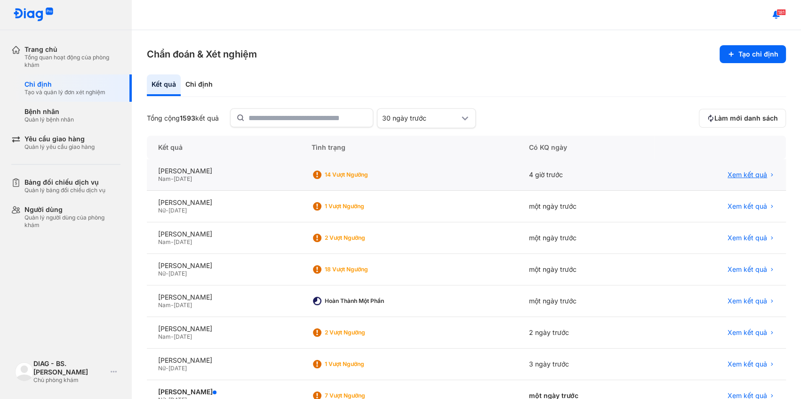 The height and width of the screenshot is (399, 801). Describe the element at coordinates (73, 61) in the screenshot. I see `div: Tổng quan hoạt động của phòng khám` at that location.